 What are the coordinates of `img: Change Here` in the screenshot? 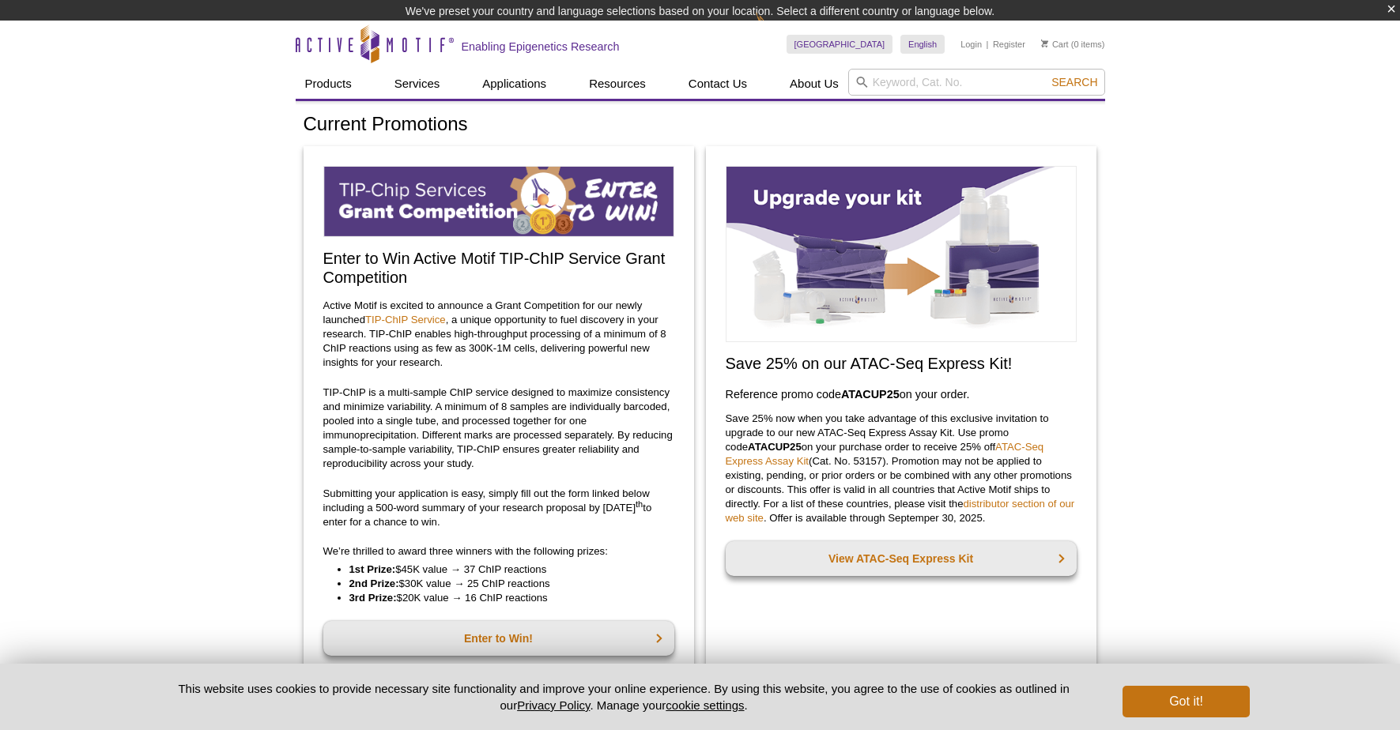 It's located at (776, 30).